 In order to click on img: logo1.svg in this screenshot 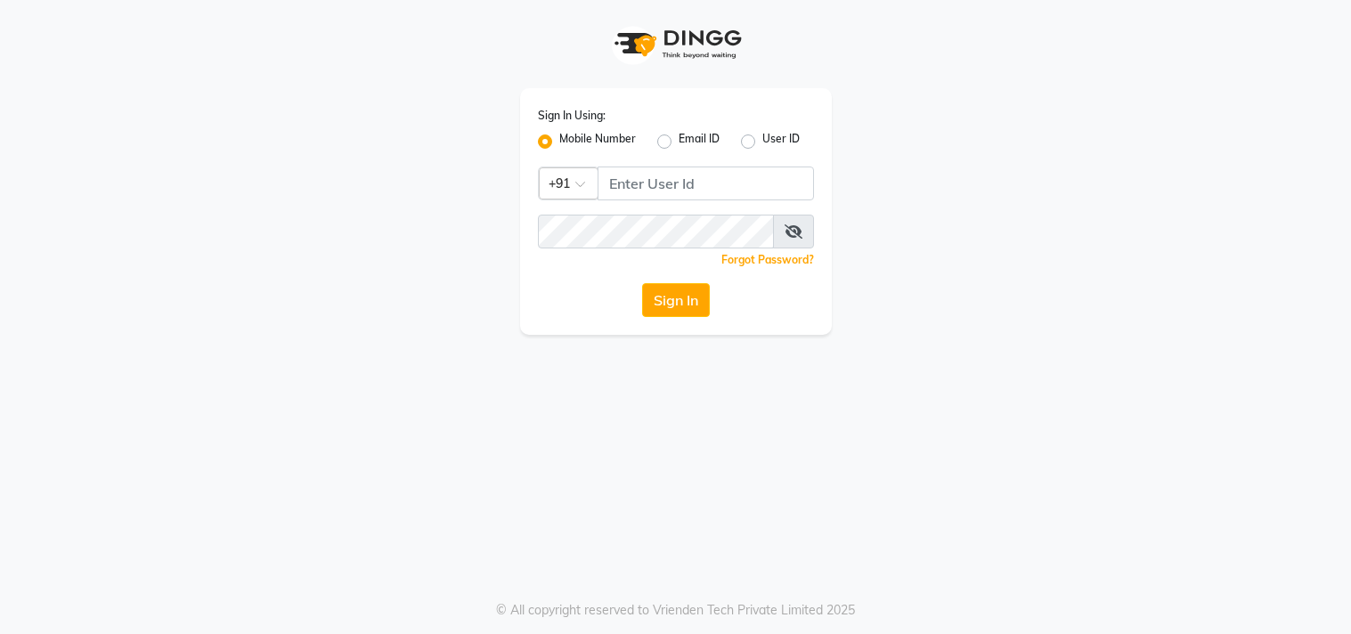, I will do `click(676, 44)`.